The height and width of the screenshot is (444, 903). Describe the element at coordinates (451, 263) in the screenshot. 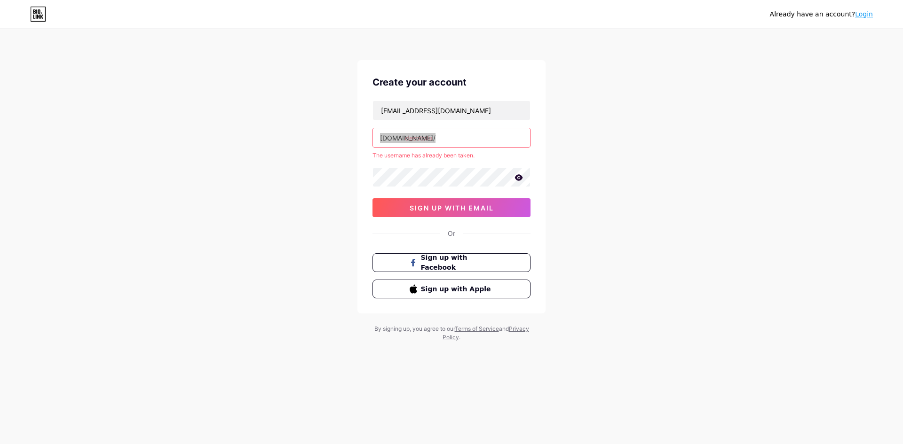

I see `button: Sign up with Facebook` at that location.